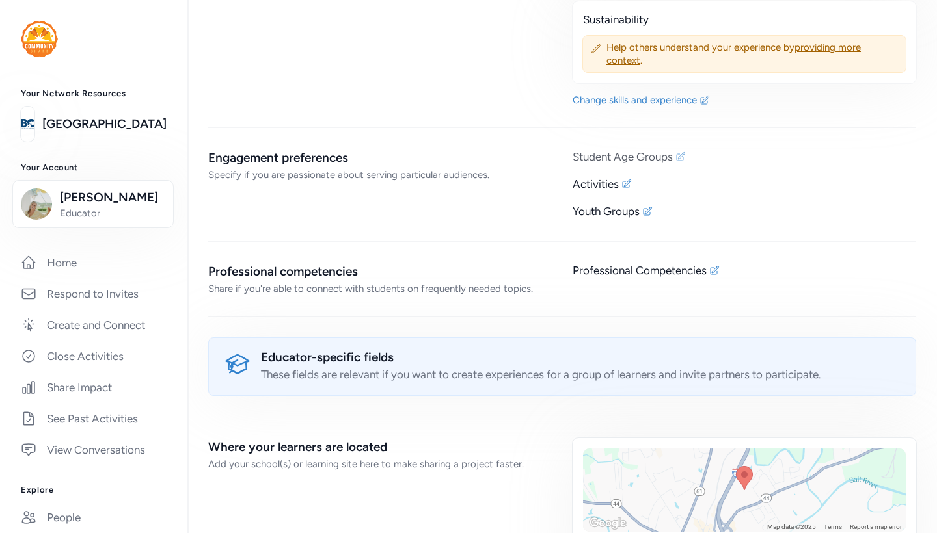 The width and height of the screenshot is (937, 533). What do you see at coordinates (94, 419) in the screenshot?
I see `a: See Past Activities` at bounding box center [94, 419].